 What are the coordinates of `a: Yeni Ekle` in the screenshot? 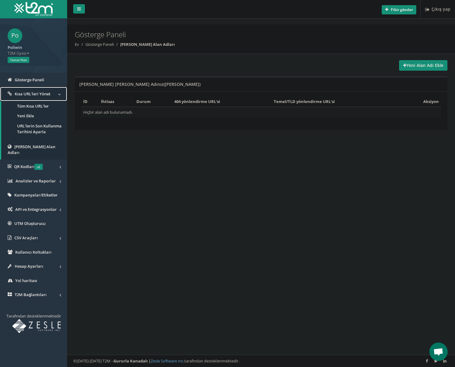 It's located at (34, 116).